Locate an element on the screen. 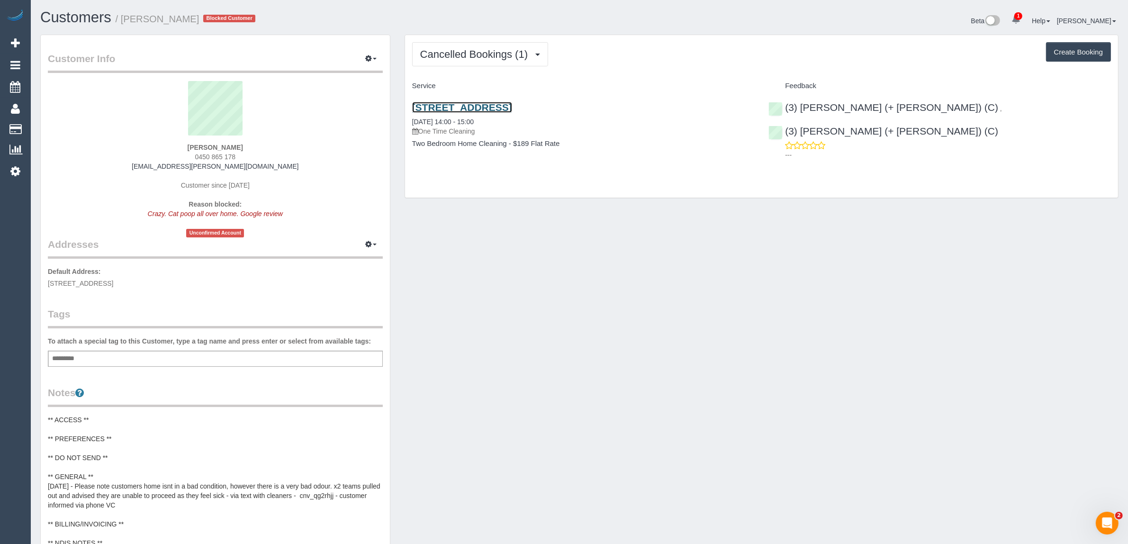  legend: Customer Info is located at coordinates (215, 62).